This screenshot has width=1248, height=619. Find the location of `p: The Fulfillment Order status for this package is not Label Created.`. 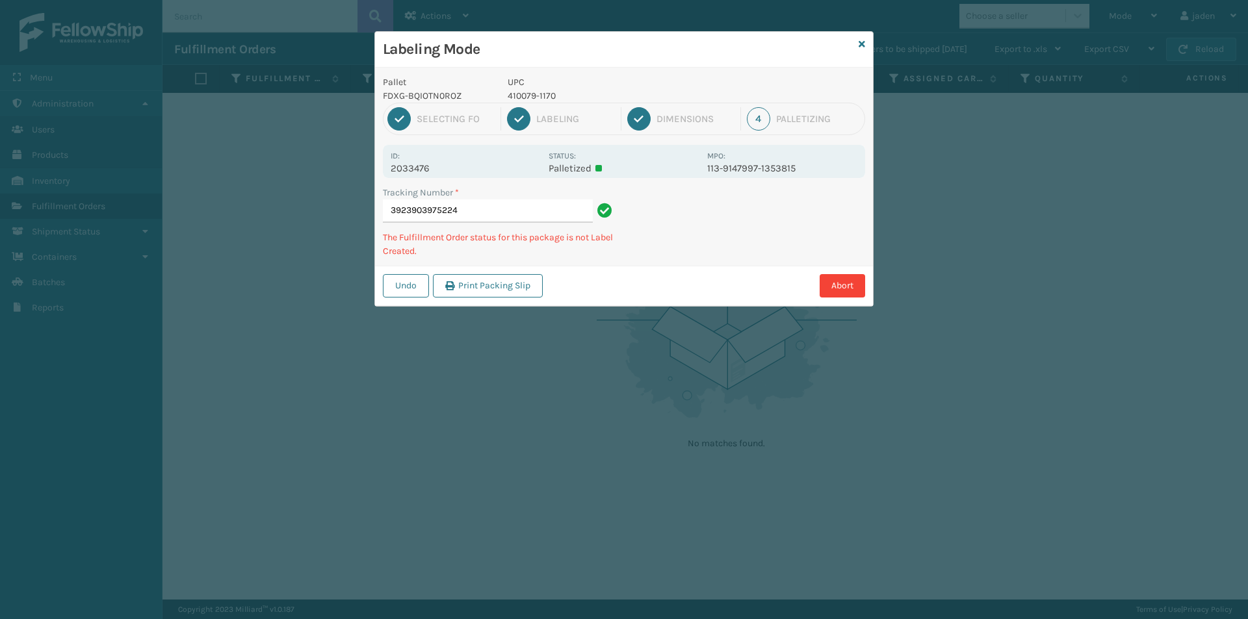

p: The Fulfillment Order status for this package is not Label Created. is located at coordinates (499, 244).